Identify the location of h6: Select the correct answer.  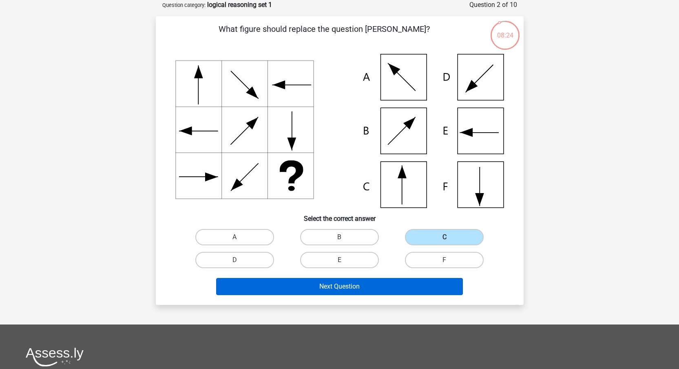
(340, 215).